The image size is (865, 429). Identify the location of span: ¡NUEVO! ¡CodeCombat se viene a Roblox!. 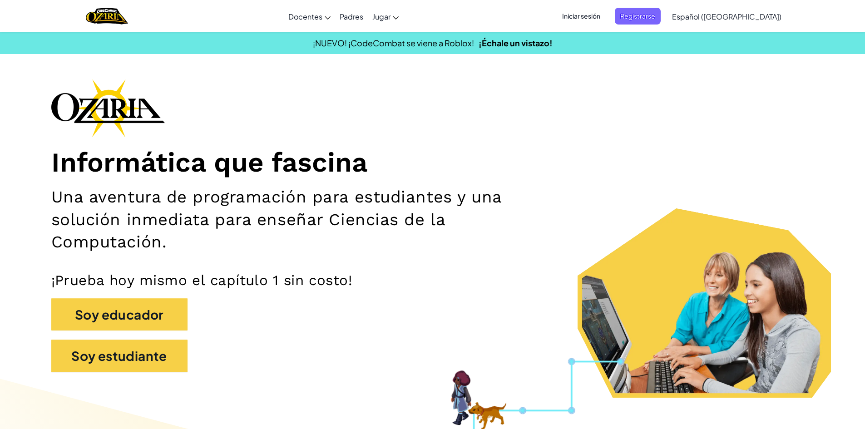
(393, 43).